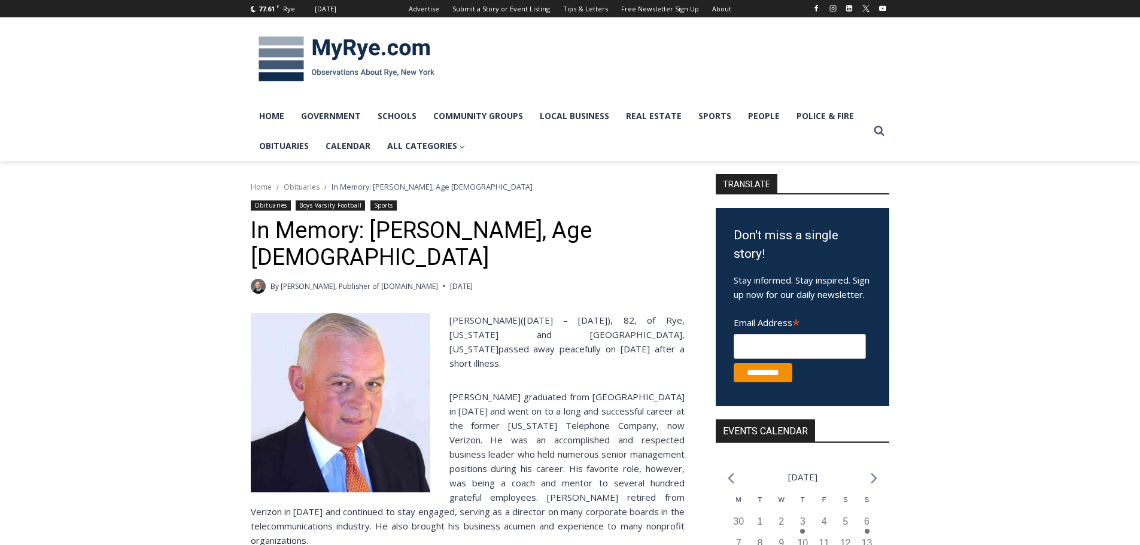  What do you see at coordinates (867, 505) in the screenshot?
I see `div: Sunday` at bounding box center [867, 505].